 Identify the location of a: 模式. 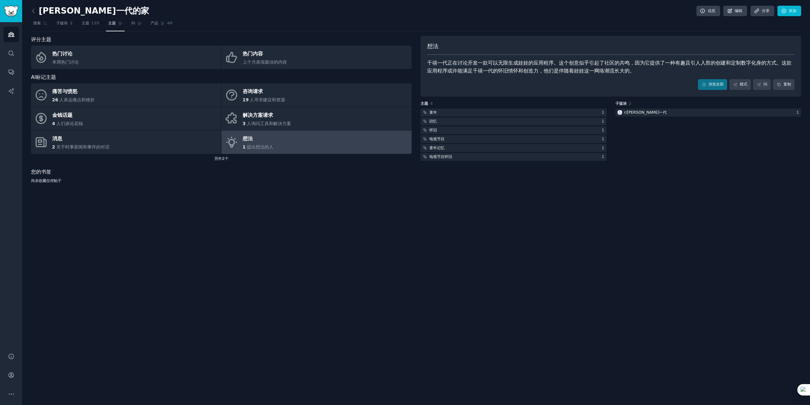
(740, 85).